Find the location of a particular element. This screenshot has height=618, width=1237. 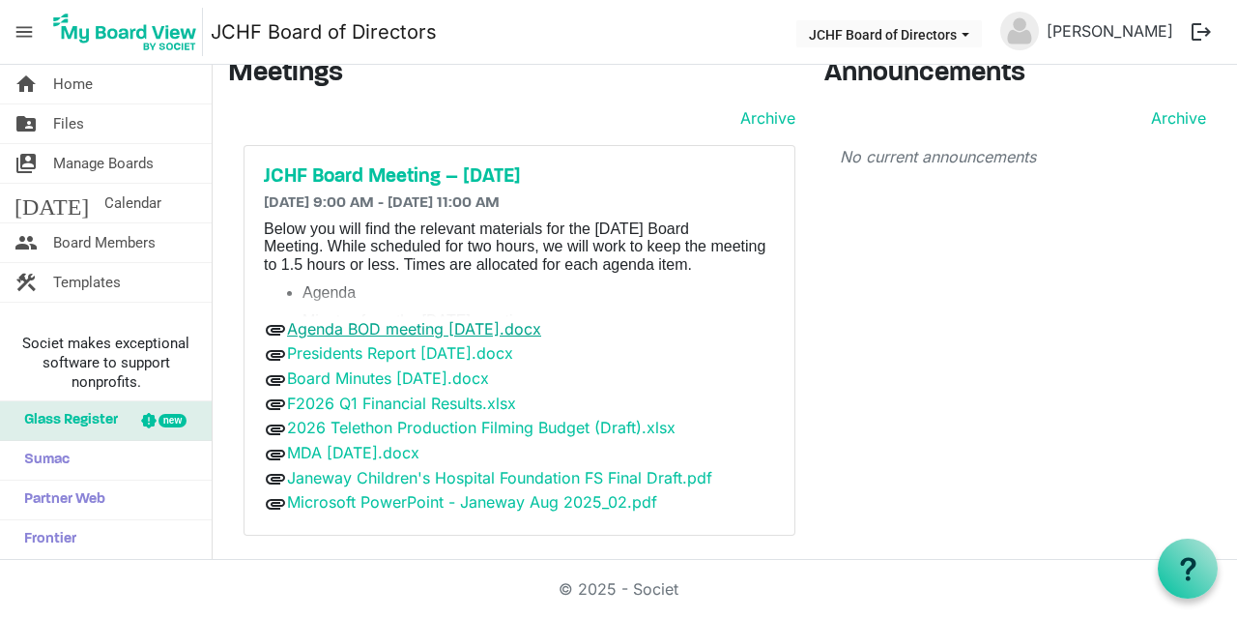

img: My Board View Logo is located at coordinates (125, 32).